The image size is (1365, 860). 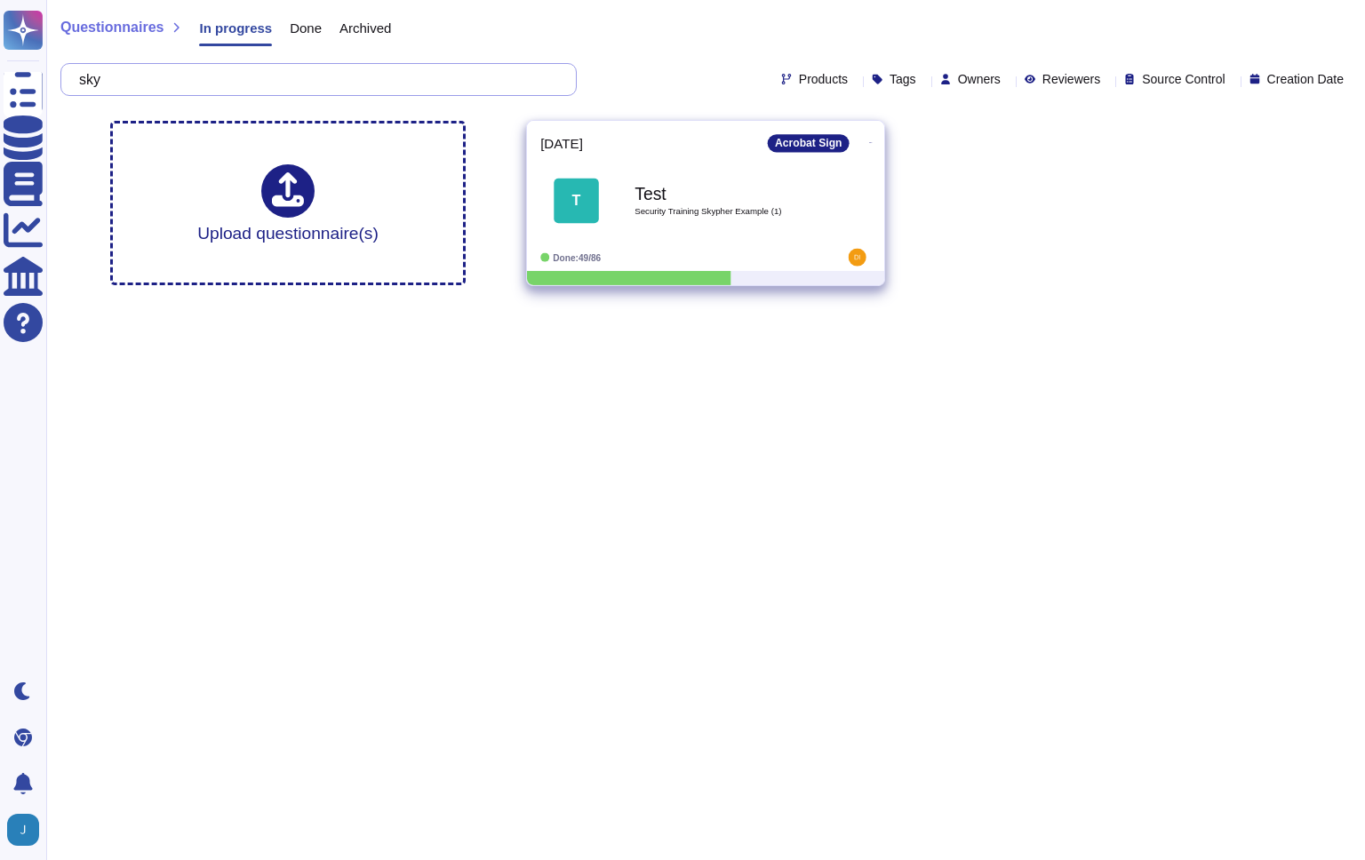 I want to click on div: Upload questionnaire(s), so click(x=288, y=203).